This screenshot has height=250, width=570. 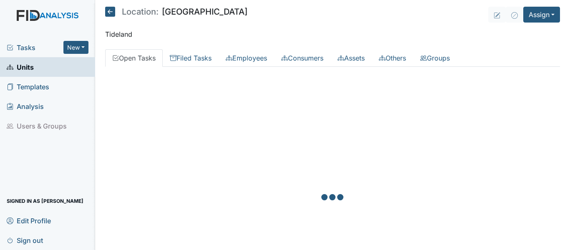 What do you see at coordinates (435, 58) in the screenshot?
I see `a: Groups` at bounding box center [435, 58].